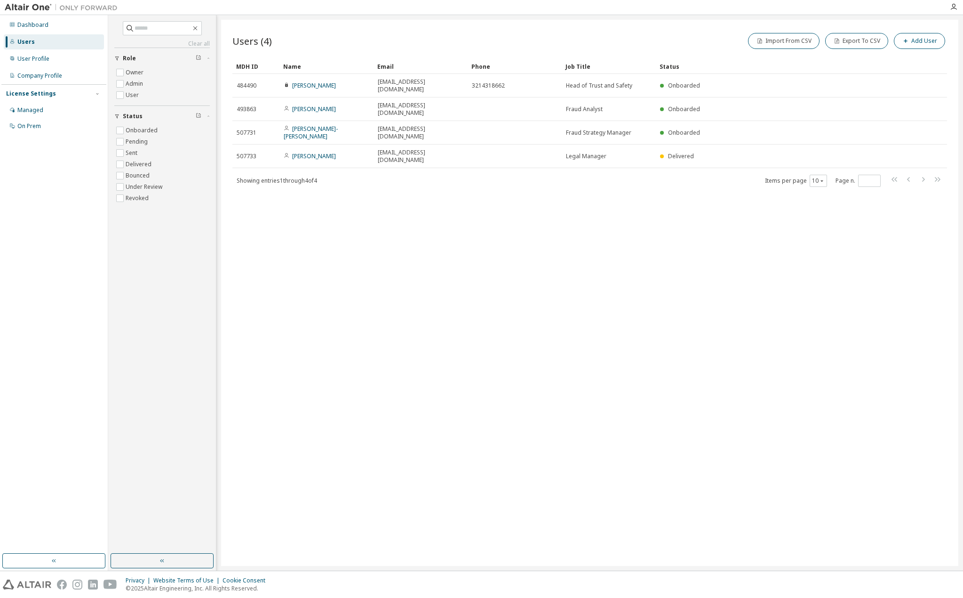 The height and width of the screenshot is (598, 963). Describe the element at coordinates (136, 72) in the screenshot. I see `label: Owner` at that location.